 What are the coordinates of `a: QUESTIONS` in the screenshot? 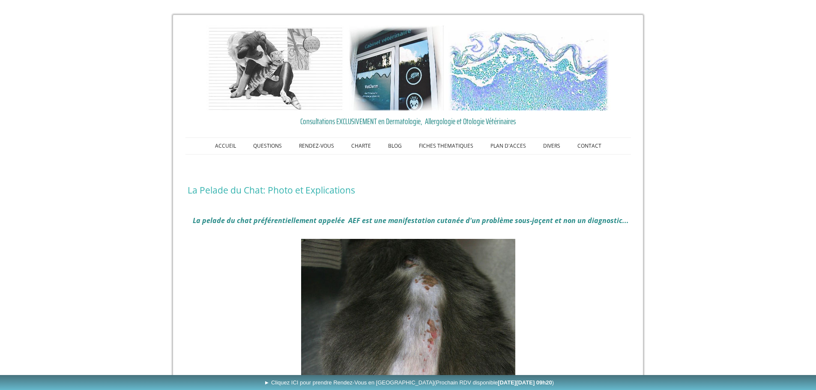 It's located at (267, 146).